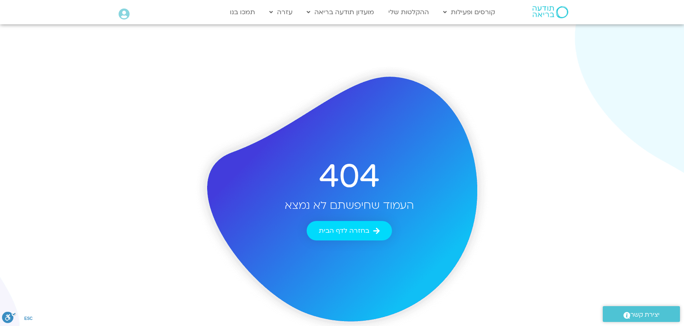  I want to click on a: קורסים ופעילות, so click(469, 12).